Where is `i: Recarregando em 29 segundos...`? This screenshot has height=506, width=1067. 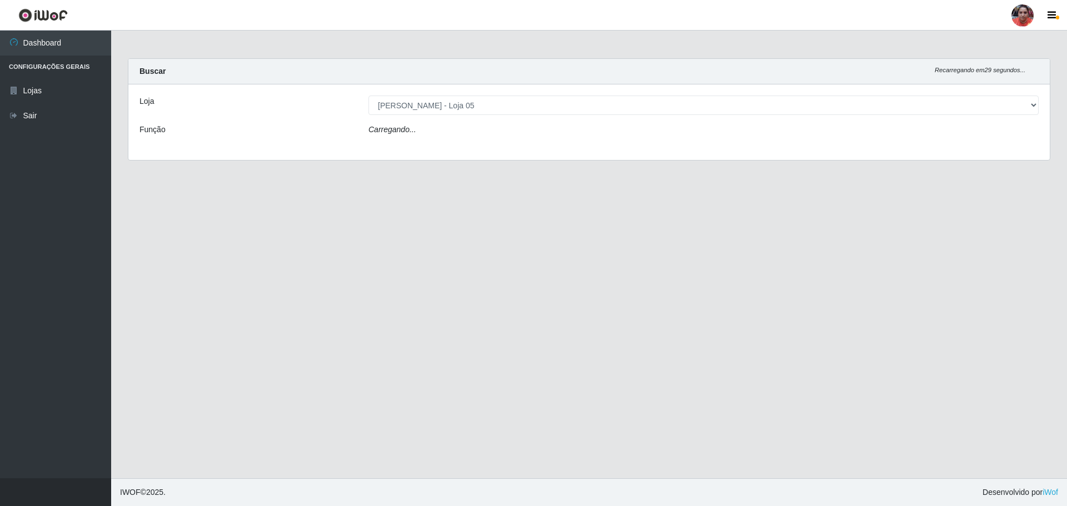
i: Recarregando em 29 segundos... is located at coordinates (979, 70).